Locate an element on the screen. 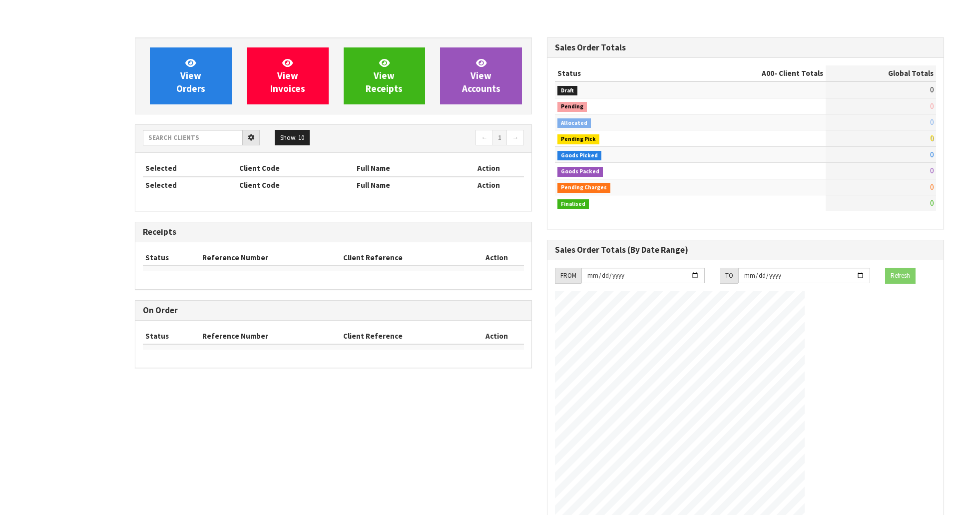 Image resolution: width=959 pixels, height=515 pixels. span: Finalised is located at coordinates (573, 204).